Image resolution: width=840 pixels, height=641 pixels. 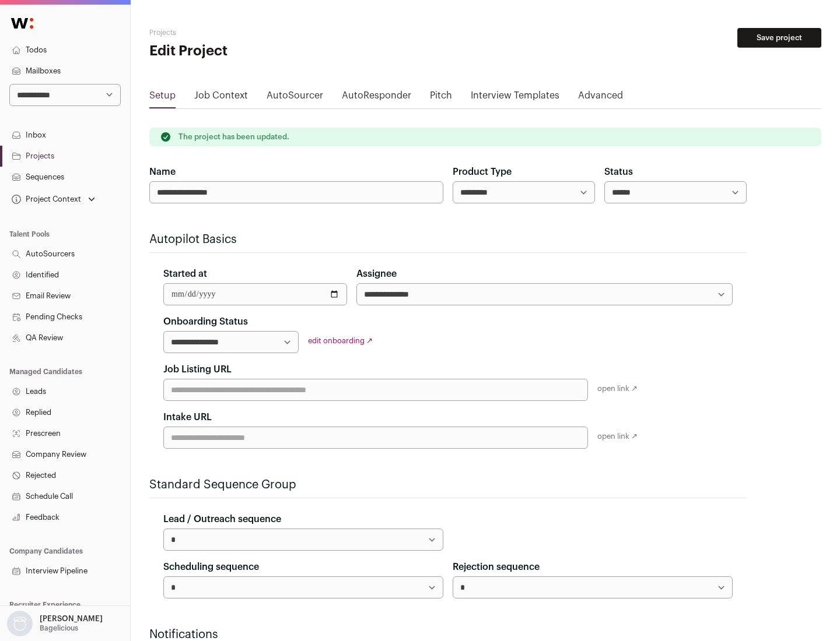 What do you see at coordinates (205, 322) in the screenshot?
I see `label: Onboarding Status` at bounding box center [205, 322].